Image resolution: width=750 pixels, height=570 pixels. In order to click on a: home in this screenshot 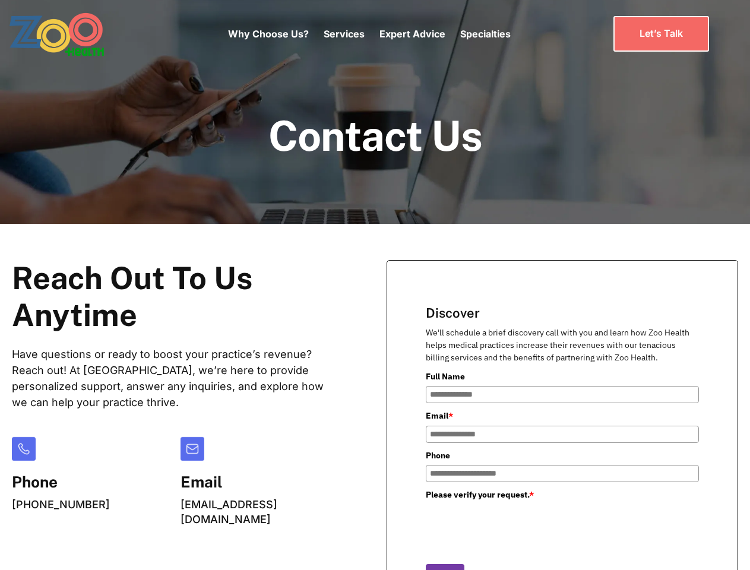, I will do `click(72, 34)`.